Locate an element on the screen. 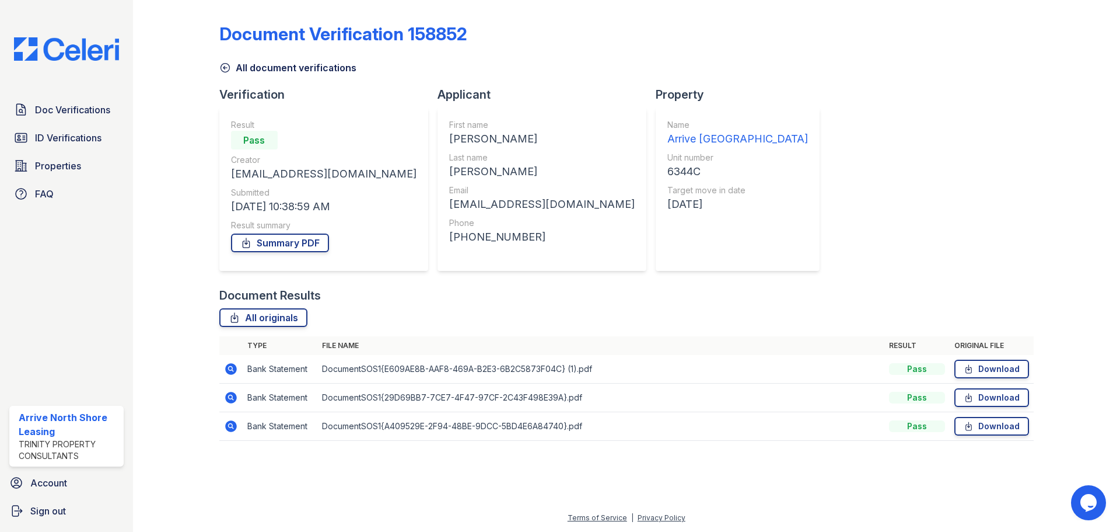  a: Sign out is located at coordinates (67, 510).